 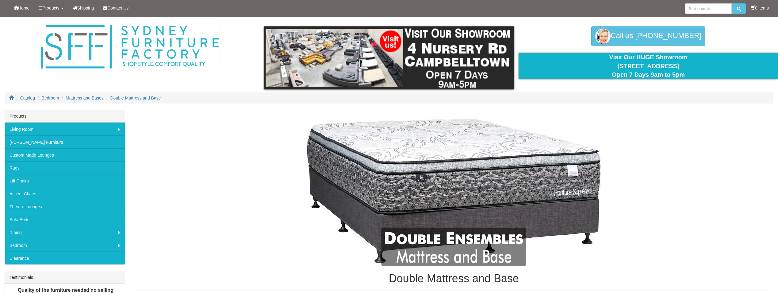 I want to click on div: Products, so click(x=65, y=116).